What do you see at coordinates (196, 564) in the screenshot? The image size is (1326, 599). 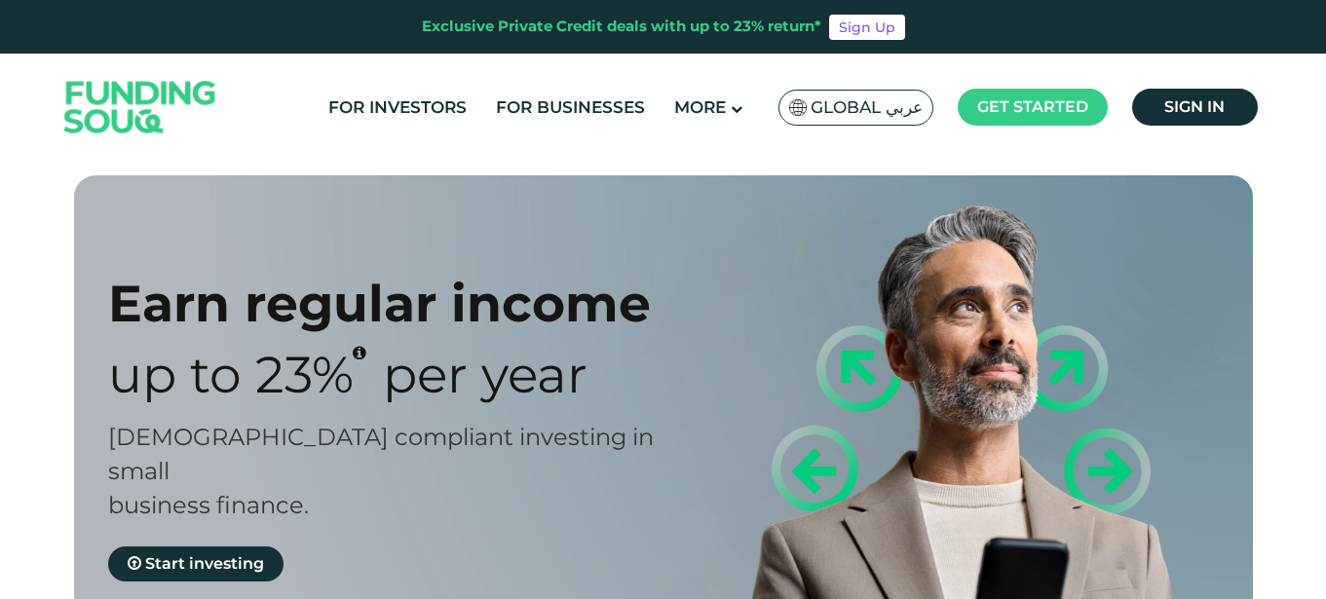 I see `a: Start investing` at bounding box center [196, 564].